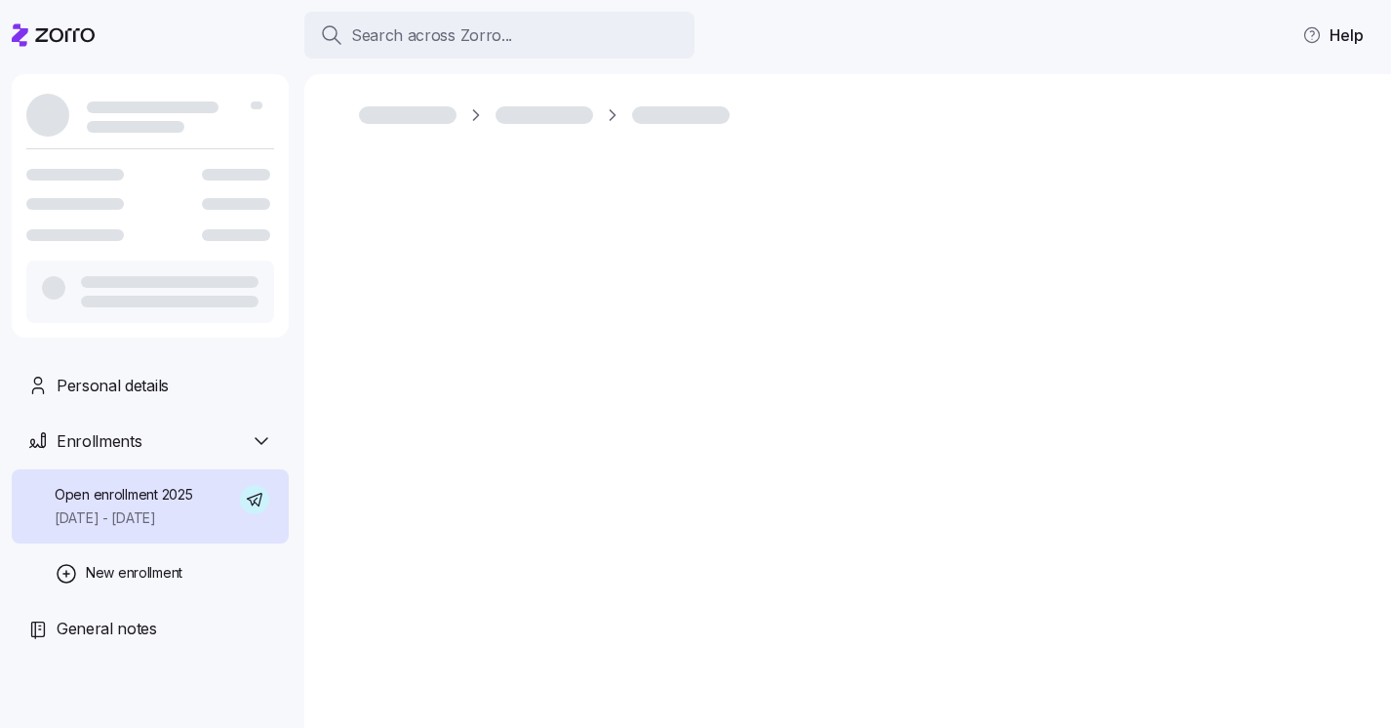 This screenshot has height=728, width=1391. What do you see at coordinates (1332, 35) in the screenshot?
I see `span: Help` at bounding box center [1332, 35].